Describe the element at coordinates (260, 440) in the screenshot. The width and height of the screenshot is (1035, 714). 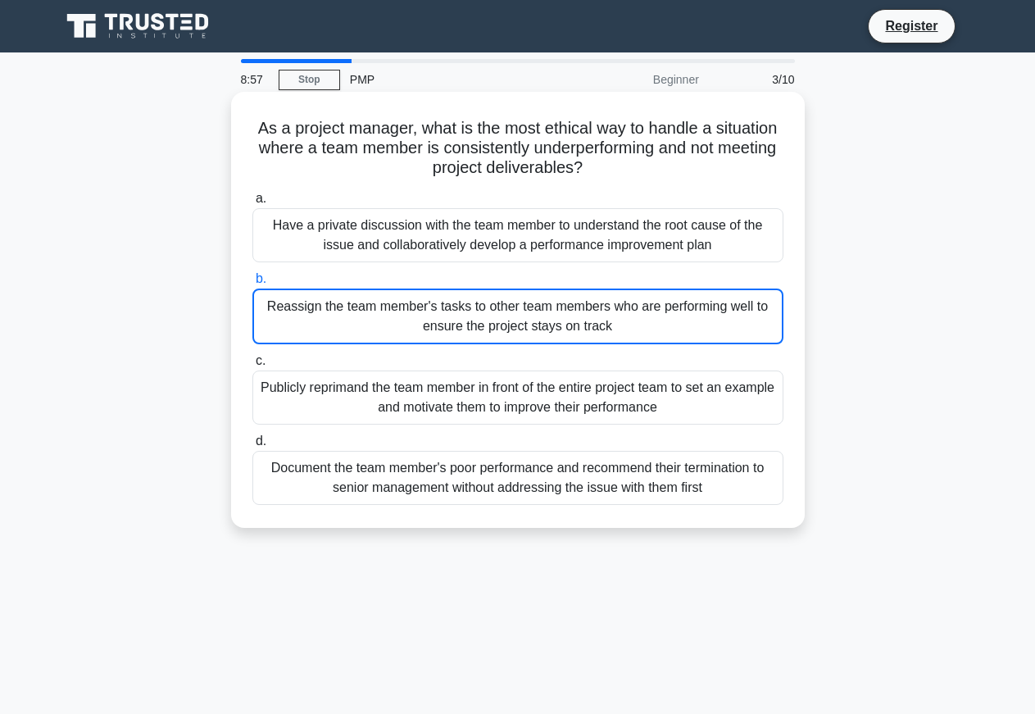
I see `span: d.` at that location.